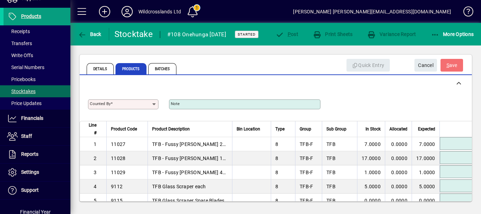 The image size is (481, 214). What do you see at coordinates (371, 172) in the screenshot?
I see `td: 1.0000` at bounding box center [371, 172].